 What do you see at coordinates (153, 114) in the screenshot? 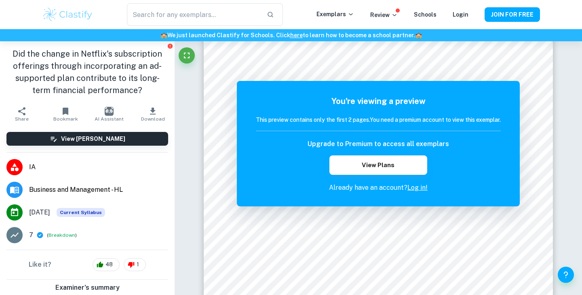
I see `button: Download` at bounding box center [153, 114].